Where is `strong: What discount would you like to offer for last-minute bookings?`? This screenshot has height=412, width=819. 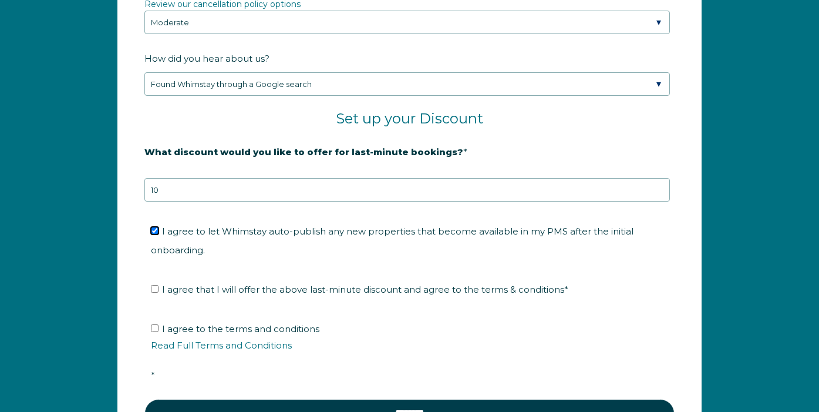
strong: What discount would you like to offer for last-minute bookings? is located at coordinates (303, 151).